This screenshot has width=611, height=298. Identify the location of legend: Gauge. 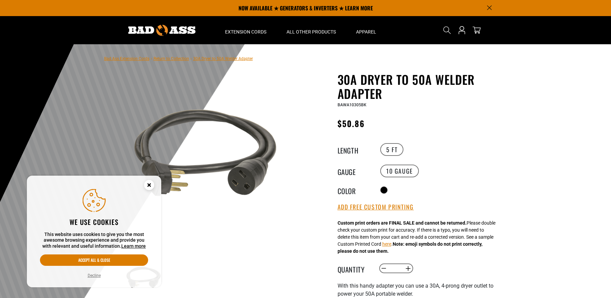
(354, 171).